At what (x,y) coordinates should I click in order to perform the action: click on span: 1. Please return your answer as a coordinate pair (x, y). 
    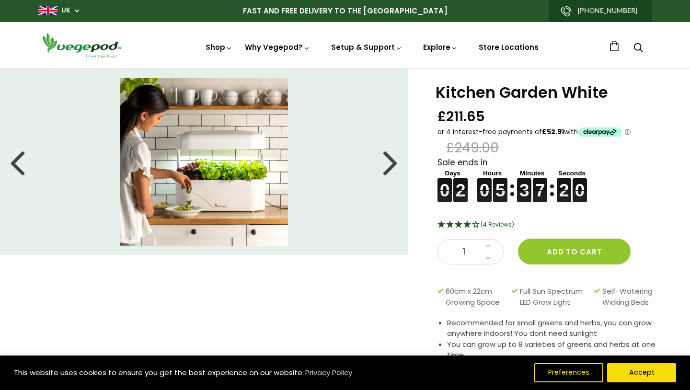
    Looking at the image, I should click on (464, 252).